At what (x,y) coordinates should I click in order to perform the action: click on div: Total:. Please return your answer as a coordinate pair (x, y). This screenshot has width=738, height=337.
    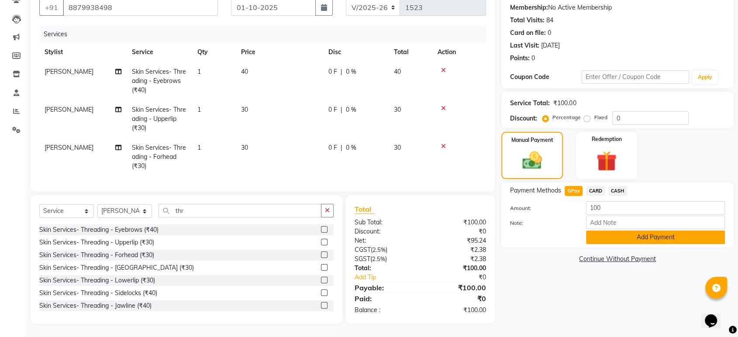
    Looking at the image, I should click on (384, 268).